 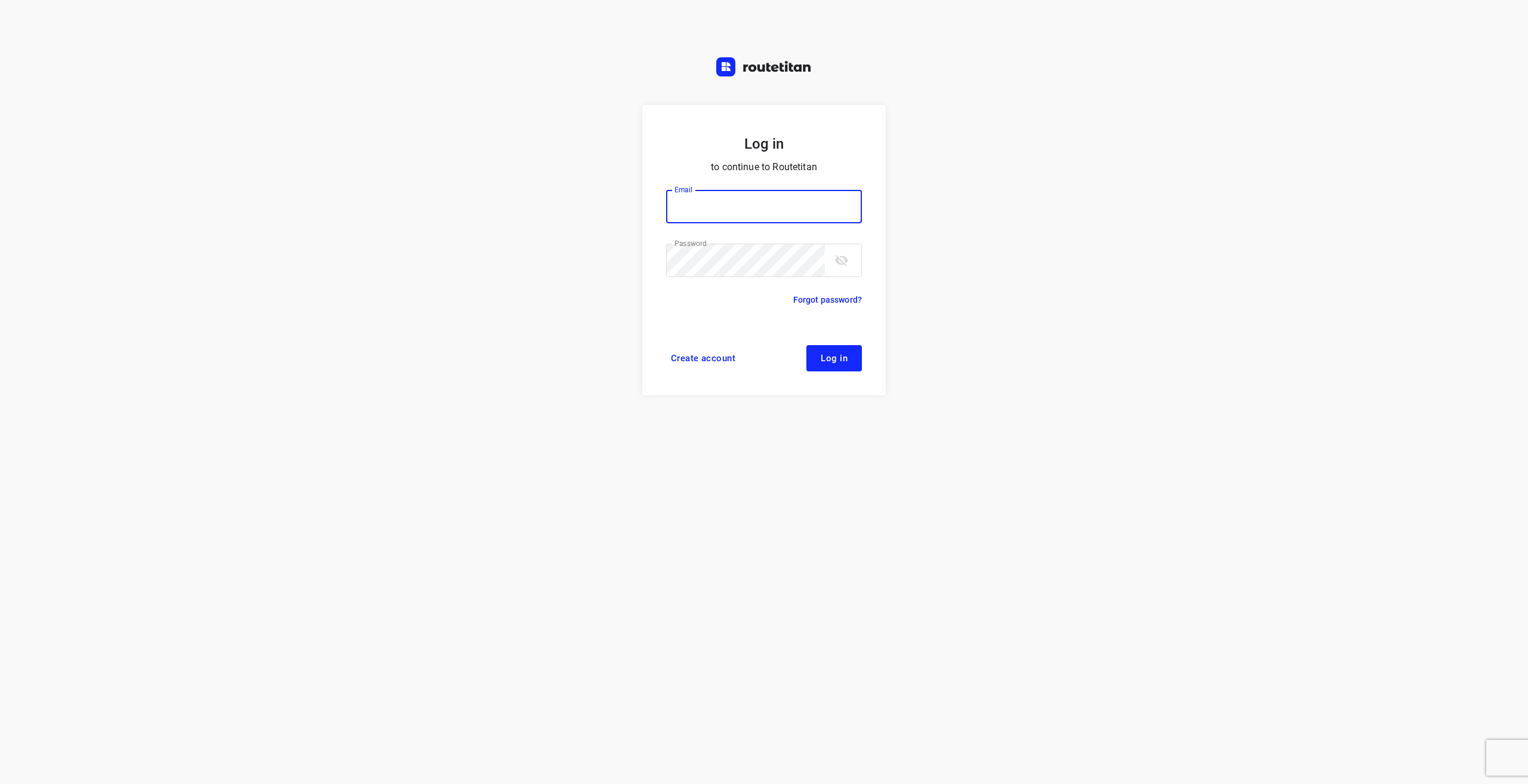 What do you see at coordinates (834, 359) in the screenshot?
I see `span: Log in` at bounding box center [834, 359].